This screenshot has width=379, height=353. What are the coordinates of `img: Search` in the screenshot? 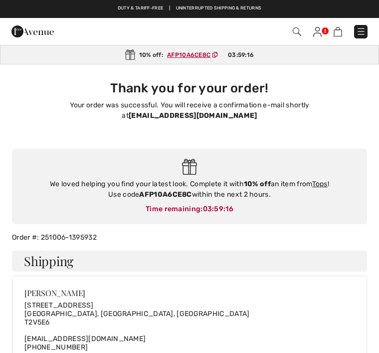 It's located at (297, 31).